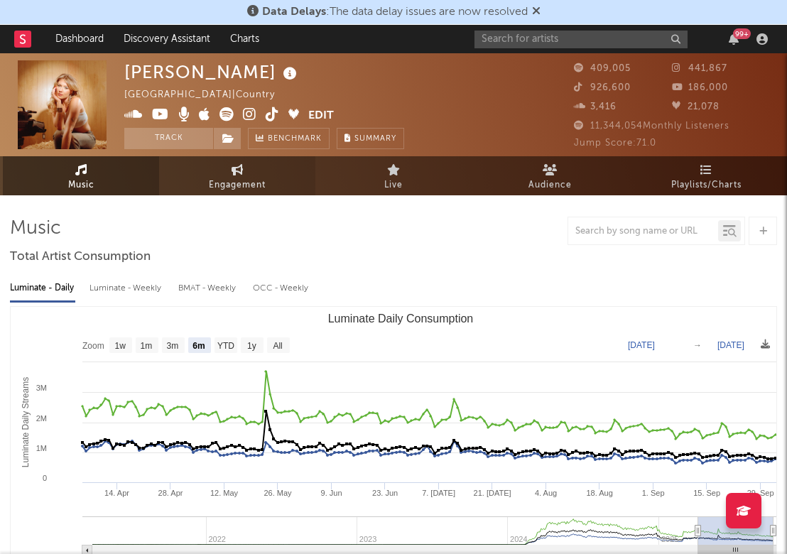  I want to click on span: Dismiss, so click(536, 12).